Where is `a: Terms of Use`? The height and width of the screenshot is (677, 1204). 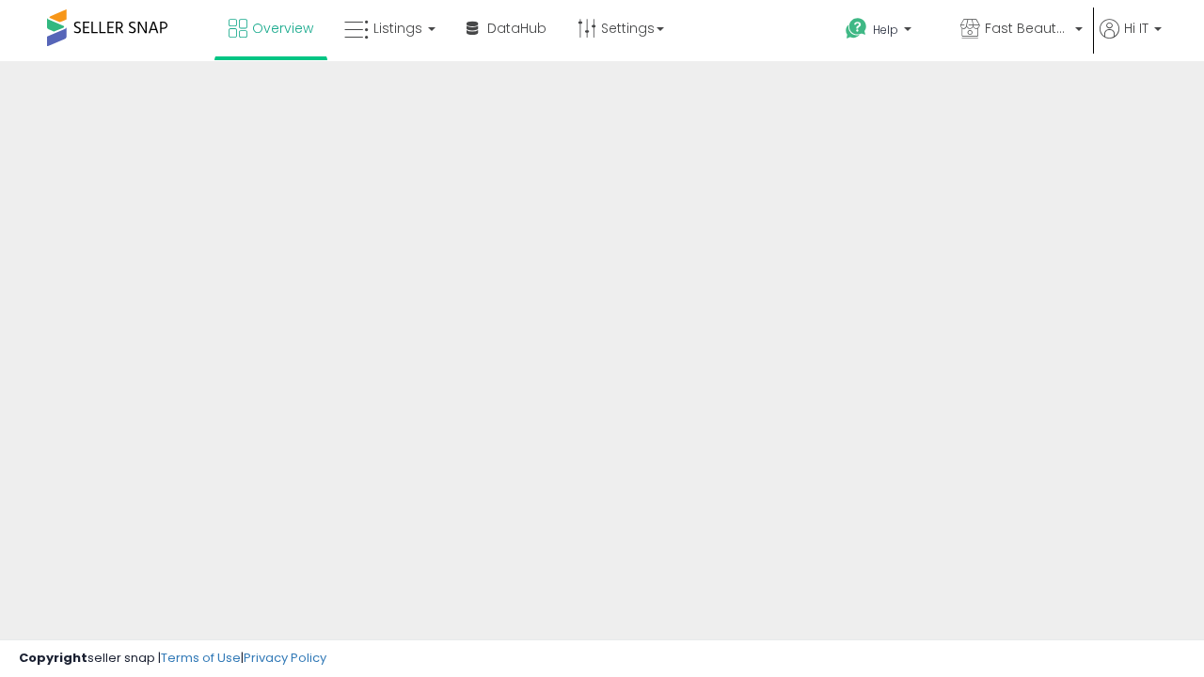
a: Terms of Use is located at coordinates (200, 658).